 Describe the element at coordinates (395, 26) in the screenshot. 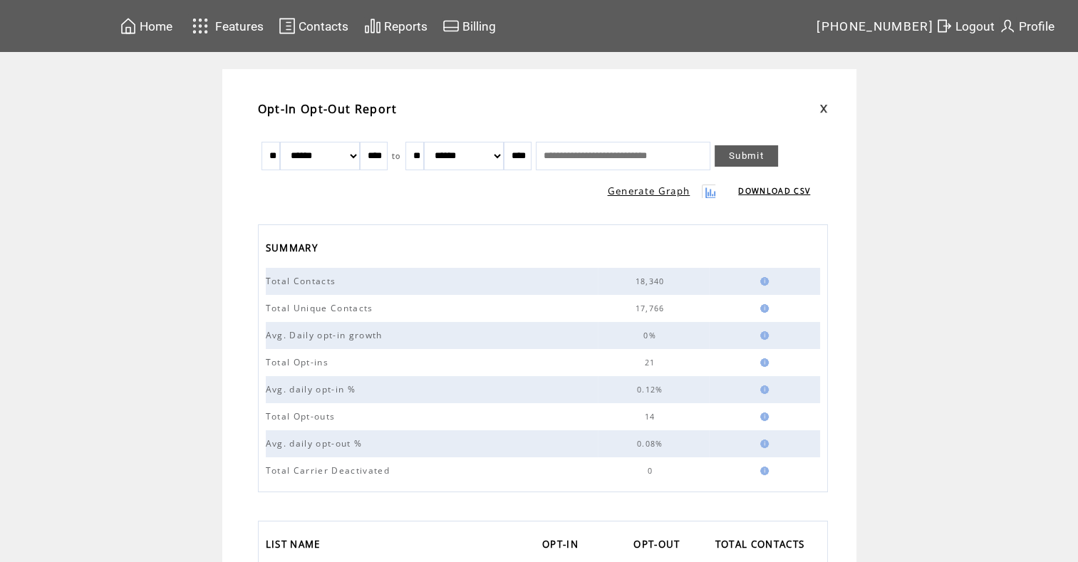

I see `a: Reports` at that location.